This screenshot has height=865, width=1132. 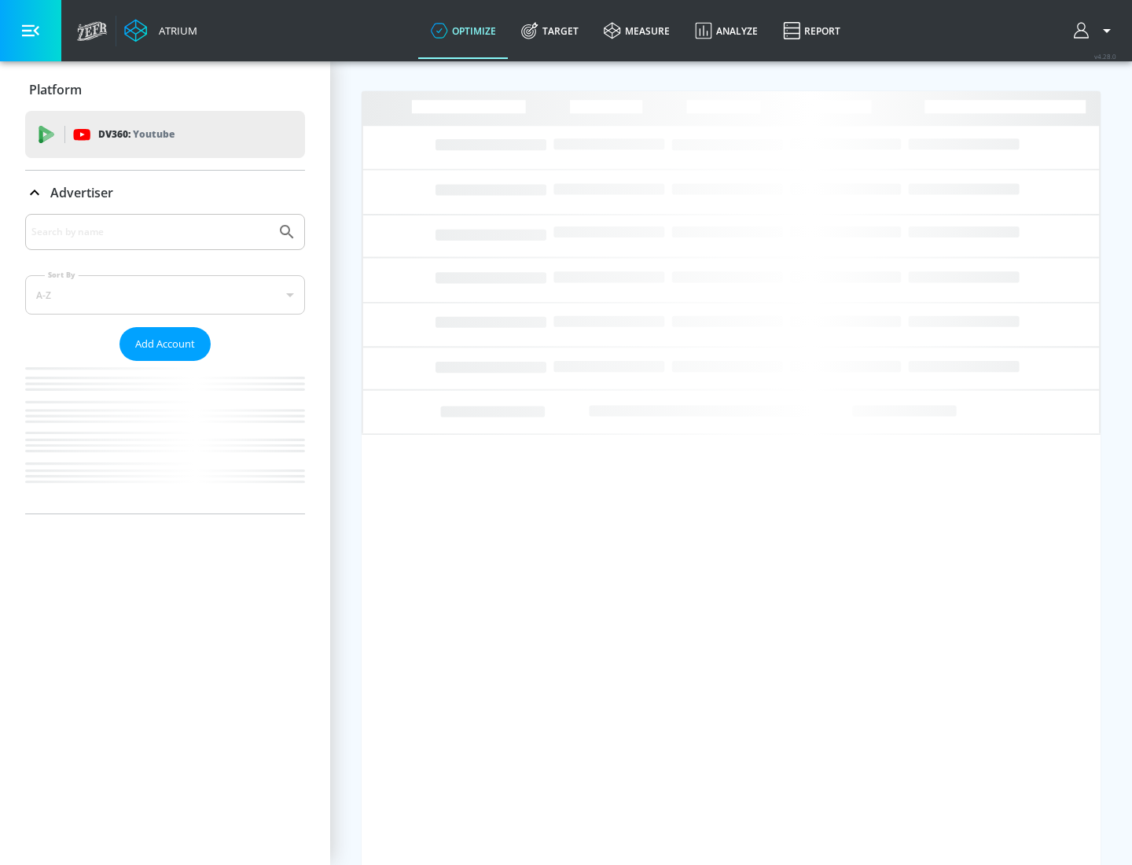 What do you see at coordinates (550, 31) in the screenshot?
I see `a: Target` at bounding box center [550, 31].